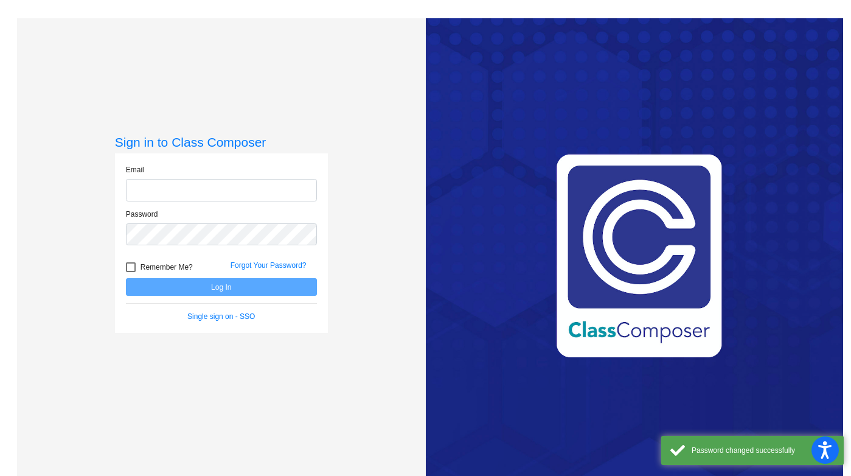  I want to click on label: Password, so click(142, 214).